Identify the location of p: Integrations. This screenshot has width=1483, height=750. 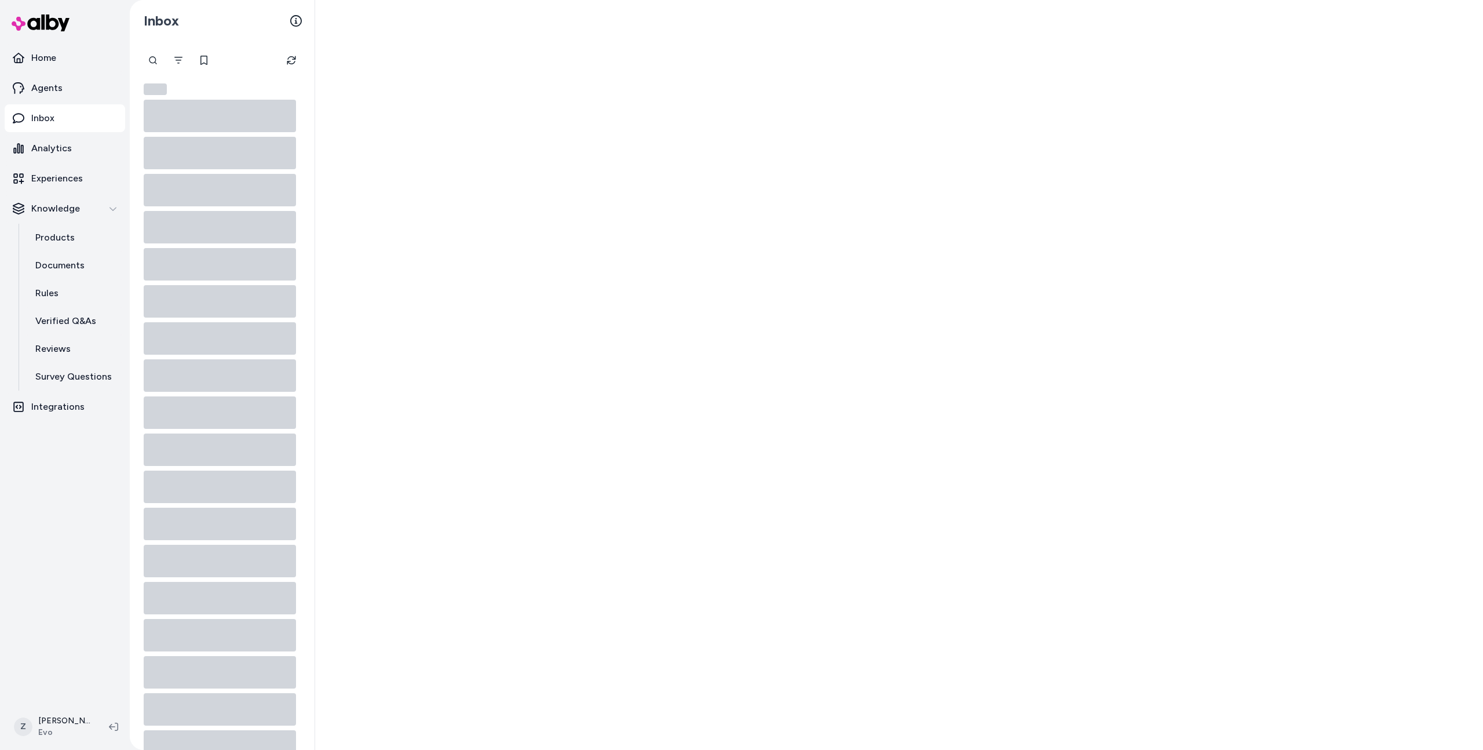
(58, 407).